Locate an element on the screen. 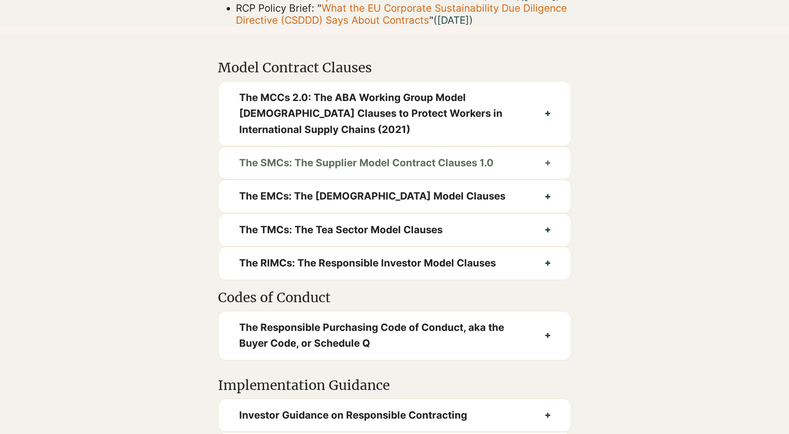 The width and height of the screenshot is (789, 434). span: The RIMCs: The Responsible Investor Model Clauses is located at coordinates (382, 263).